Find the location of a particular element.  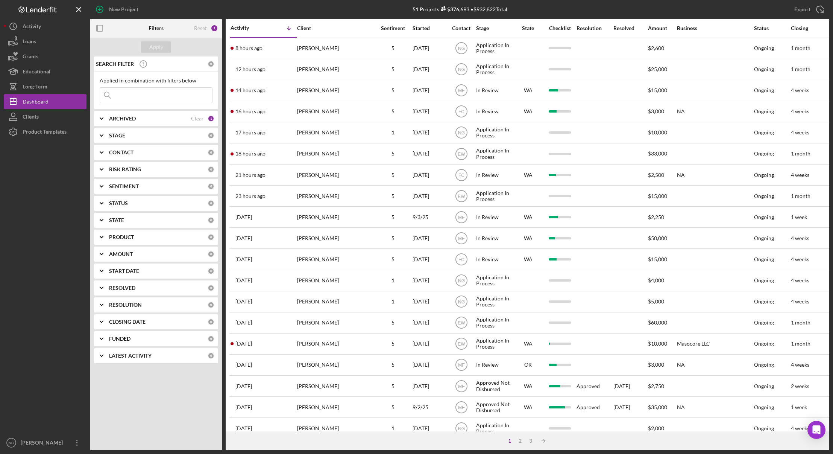

div: Contact is located at coordinates (461, 28).